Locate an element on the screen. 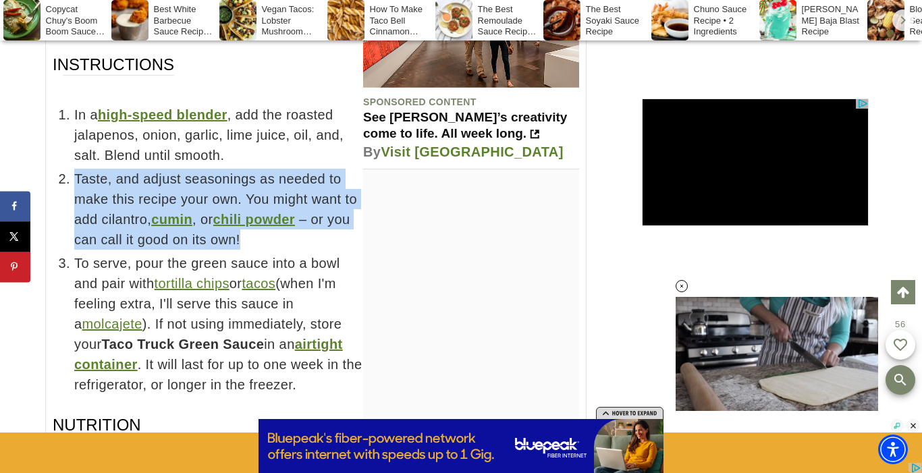 This screenshot has width=922, height=473. span: To serve, pour the green sauce into a bowl and pair with or (when I'm feeling extra, I'll serve t... is located at coordinates (327, 324).